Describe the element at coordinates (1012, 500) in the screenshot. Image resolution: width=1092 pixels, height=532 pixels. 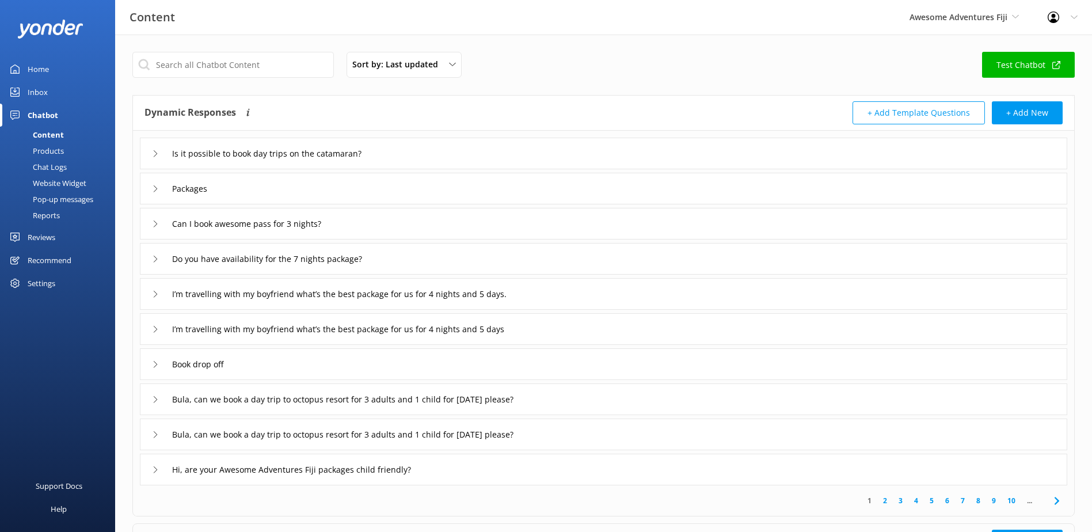
I see `a: 10` at that location.